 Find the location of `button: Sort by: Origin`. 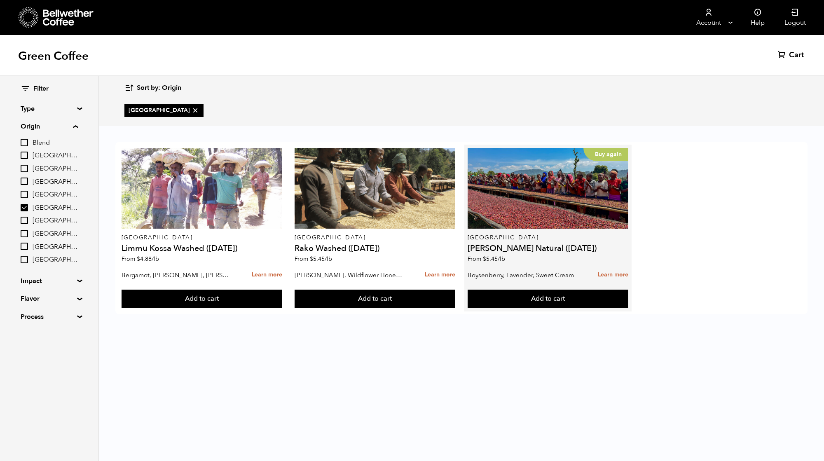

button: Sort by: Origin is located at coordinates (153, 88).